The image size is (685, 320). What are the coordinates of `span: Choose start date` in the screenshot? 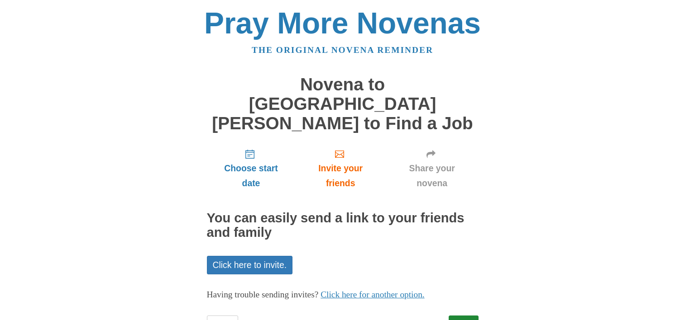 It's located at (251, 176).